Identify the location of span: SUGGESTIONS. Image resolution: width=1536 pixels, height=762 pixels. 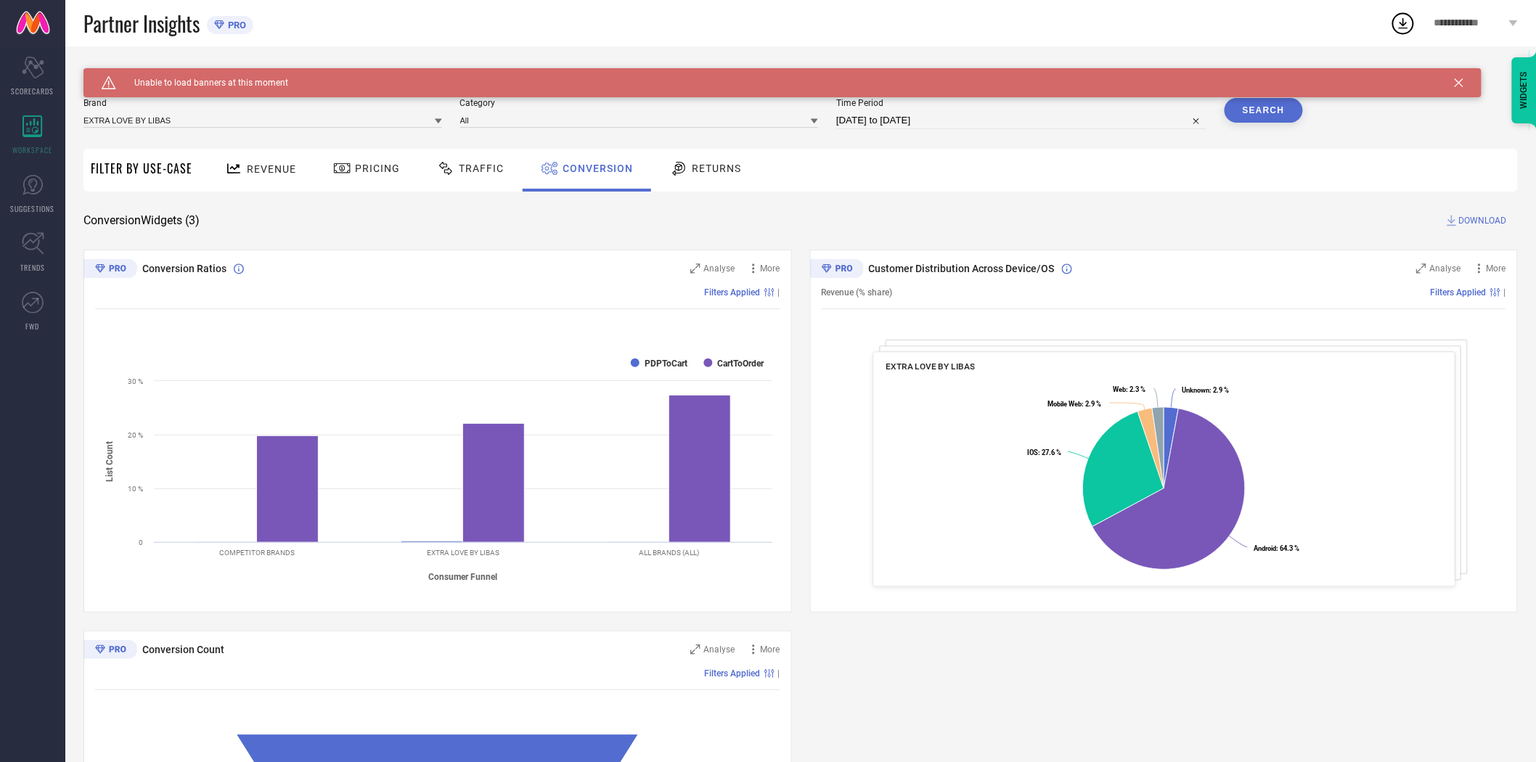
(33, 208).